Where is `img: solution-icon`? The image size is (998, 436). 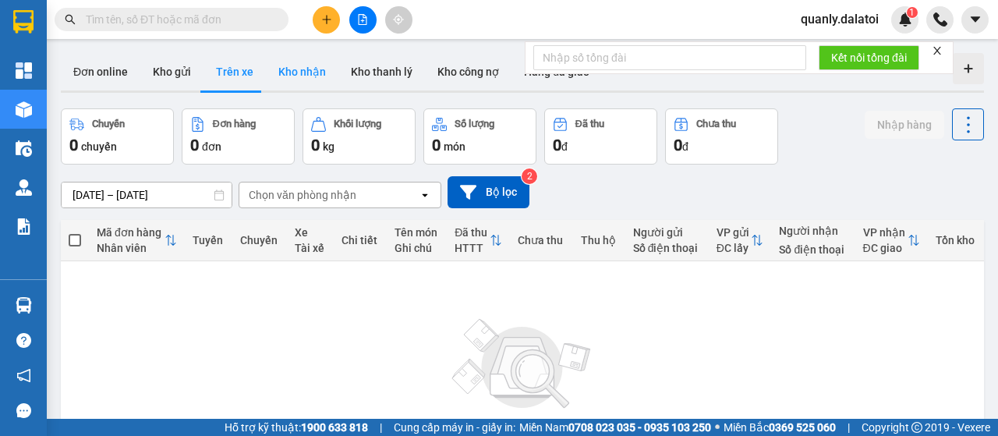 img: solution-icon is located at coordinates (23, 226).